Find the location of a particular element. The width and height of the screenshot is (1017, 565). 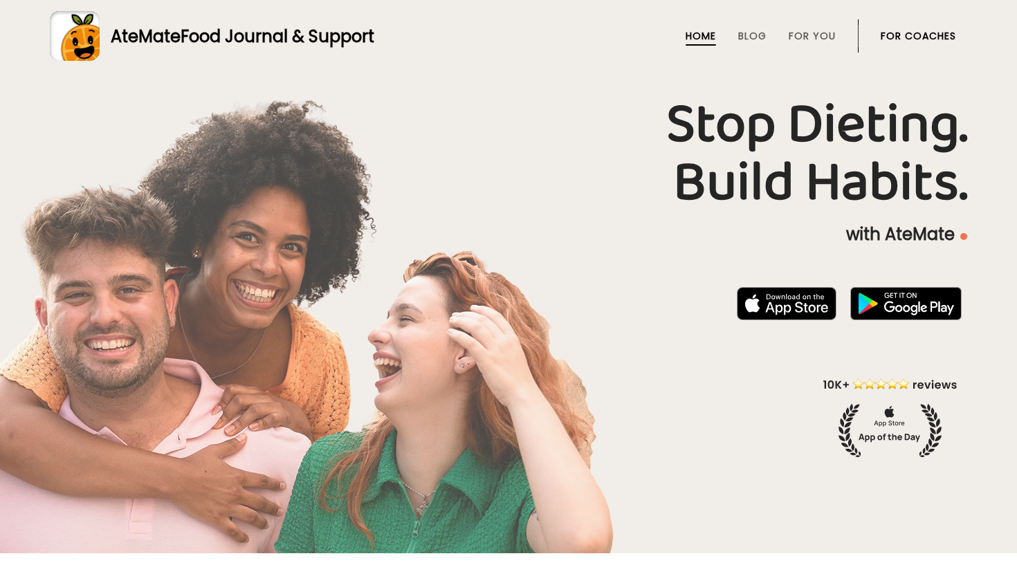

img: badge-download-apple.svg is located at coordinates (787, 304).